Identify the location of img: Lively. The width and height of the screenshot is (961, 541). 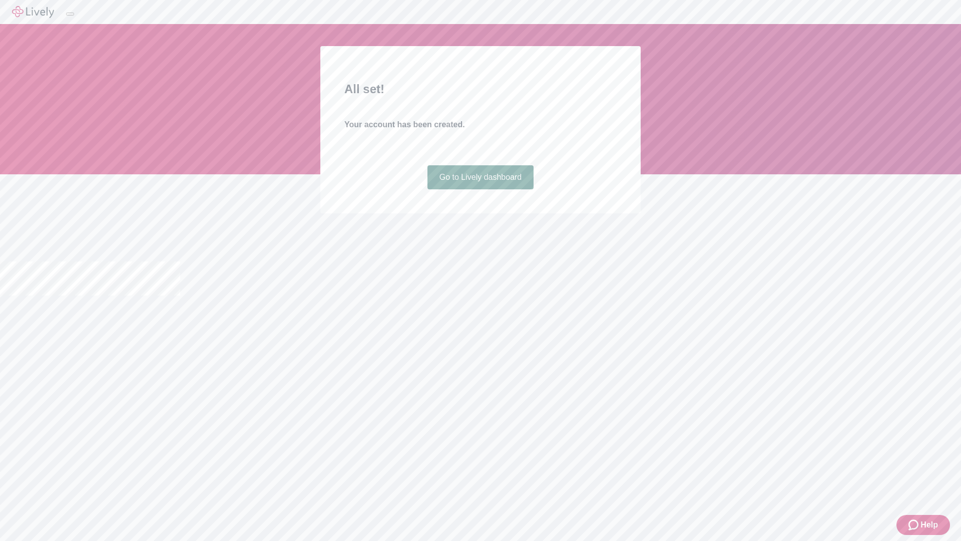
(33, 12).